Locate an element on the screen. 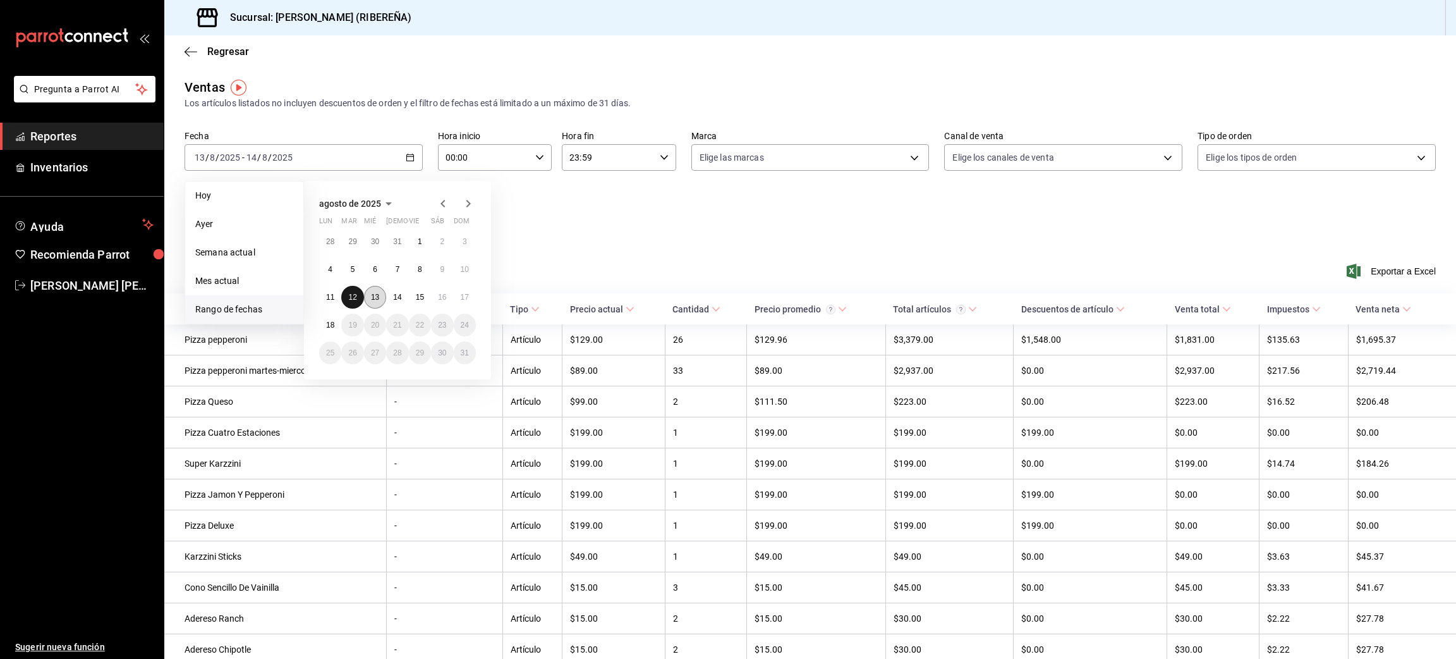  label: Fecha is located at coordinates (303, 136).